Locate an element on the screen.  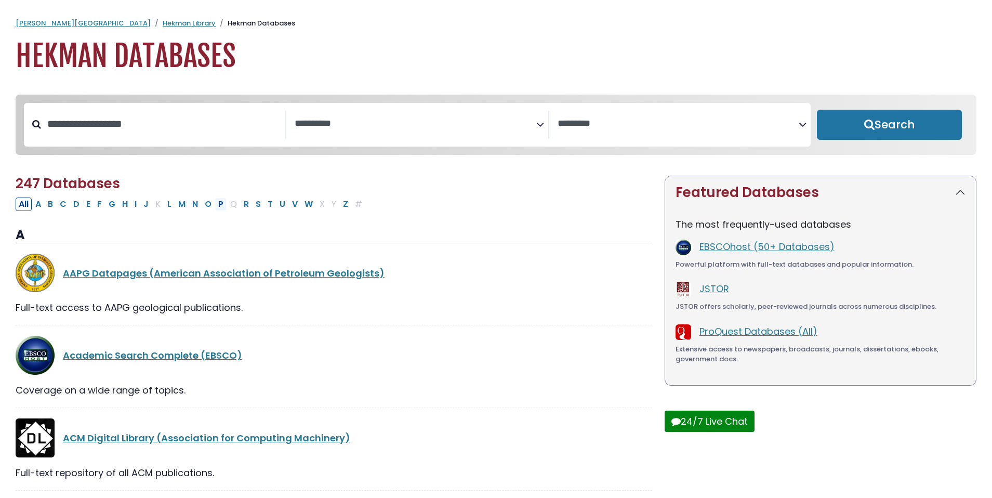
button: Filter Results G is located at coordinates (112, 204).